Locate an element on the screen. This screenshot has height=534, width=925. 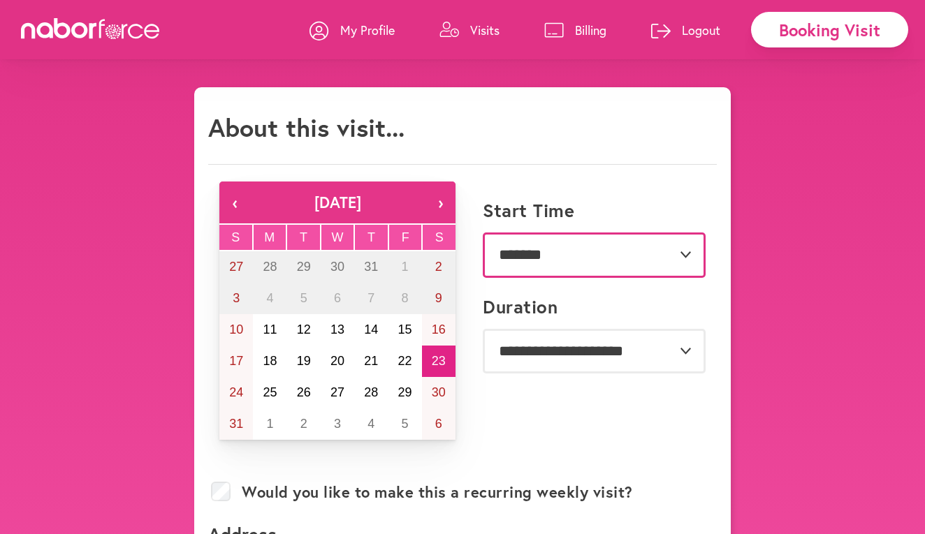
button: August 11, 2025 is located at coordinates (270, 330).